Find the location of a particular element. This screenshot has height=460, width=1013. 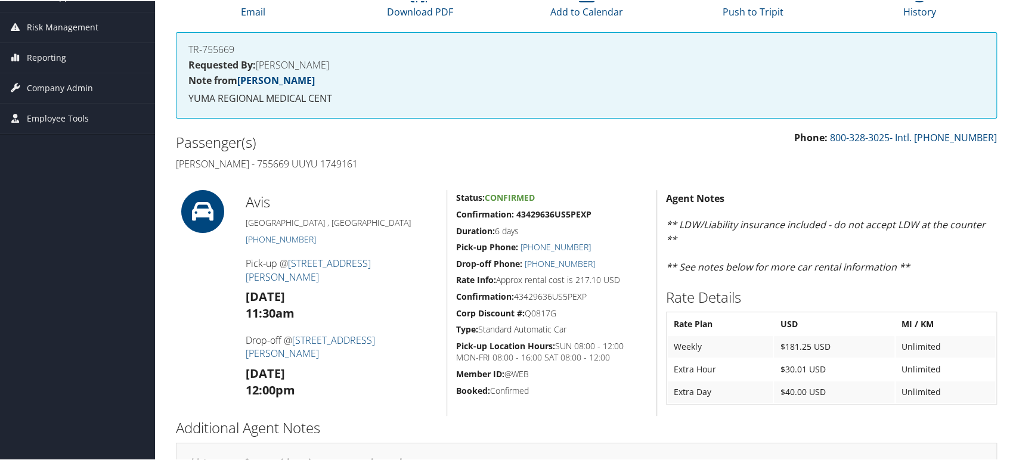

h5: 6 days is located at coordinates (552, 230).